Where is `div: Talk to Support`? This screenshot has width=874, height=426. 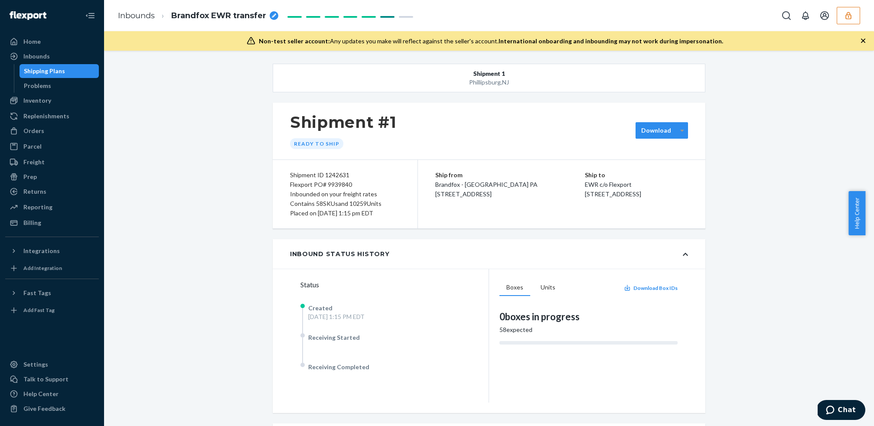
div: Talk to Support is located at coordinates (46, 379).